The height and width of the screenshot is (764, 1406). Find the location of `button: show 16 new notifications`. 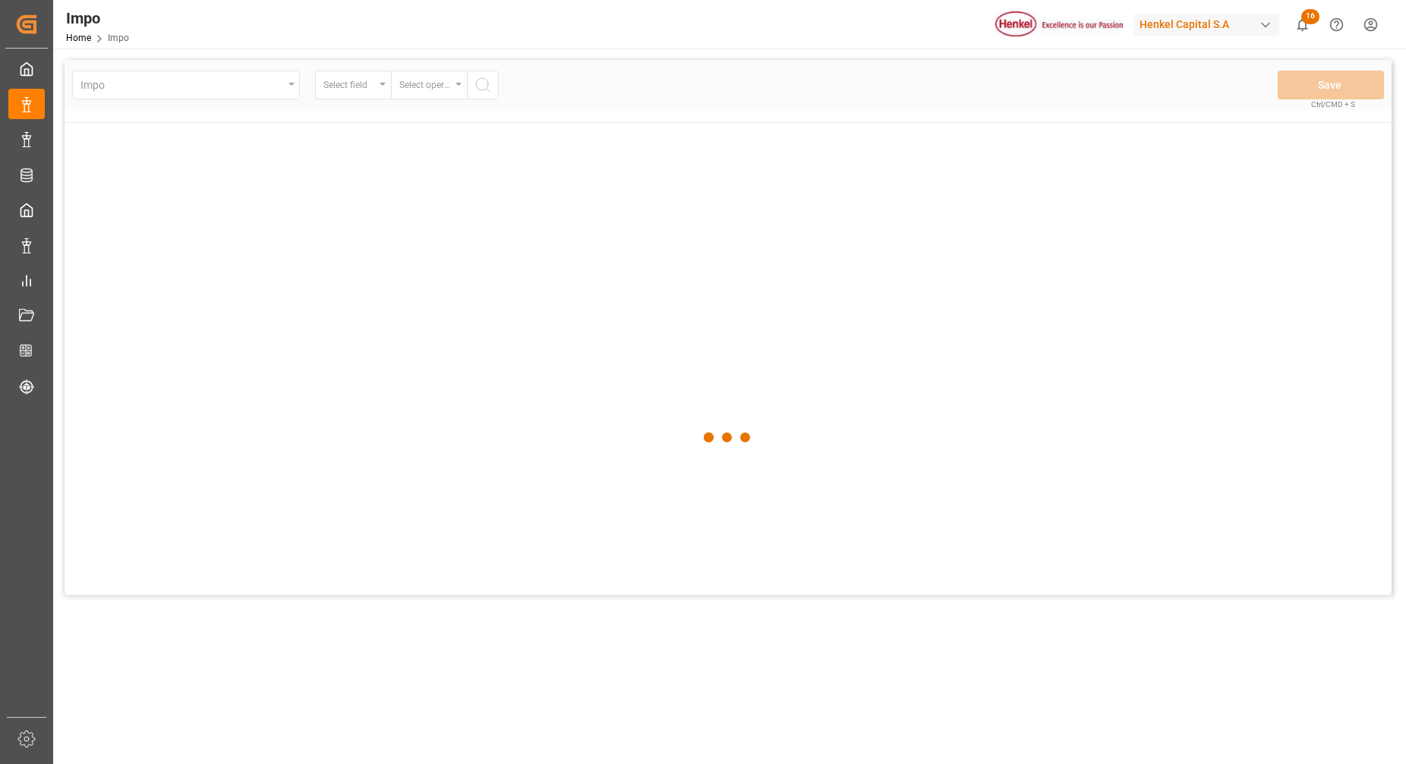

button: show 16 new notifications is located at coordinates (1302, 24).